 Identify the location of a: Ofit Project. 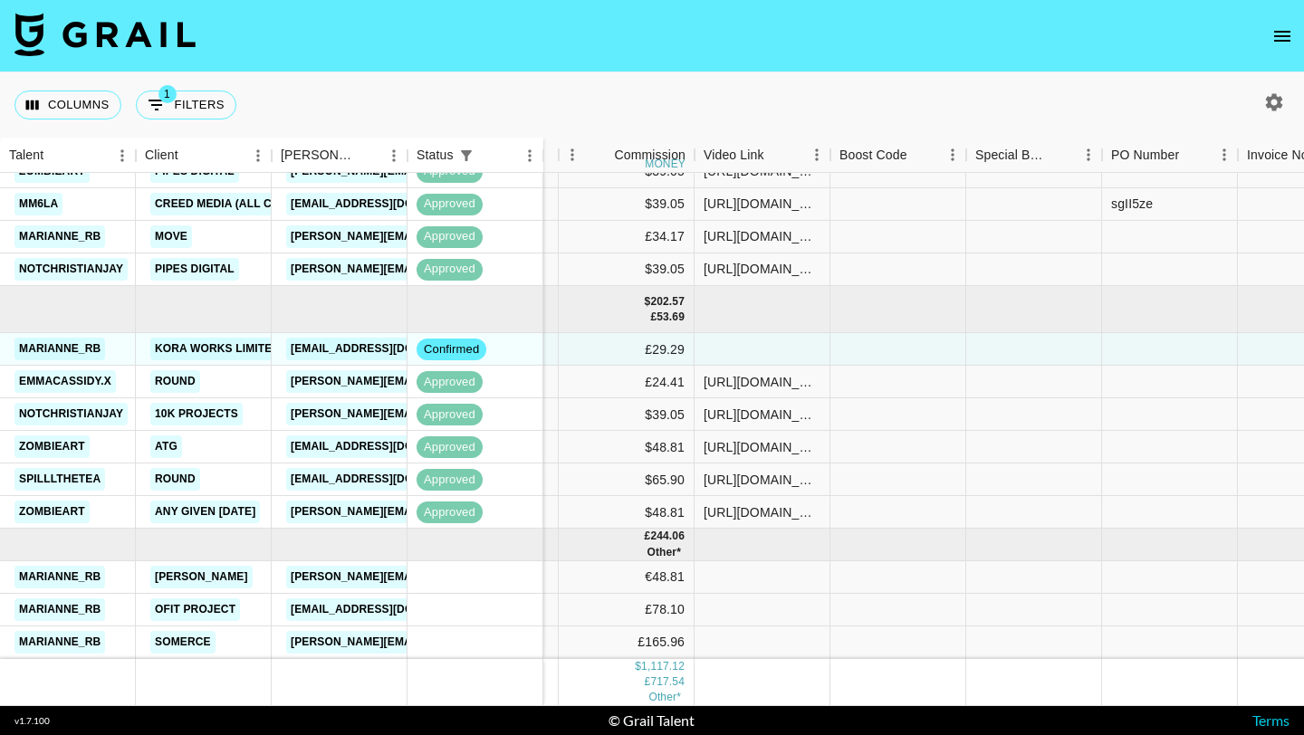
(195, 610).